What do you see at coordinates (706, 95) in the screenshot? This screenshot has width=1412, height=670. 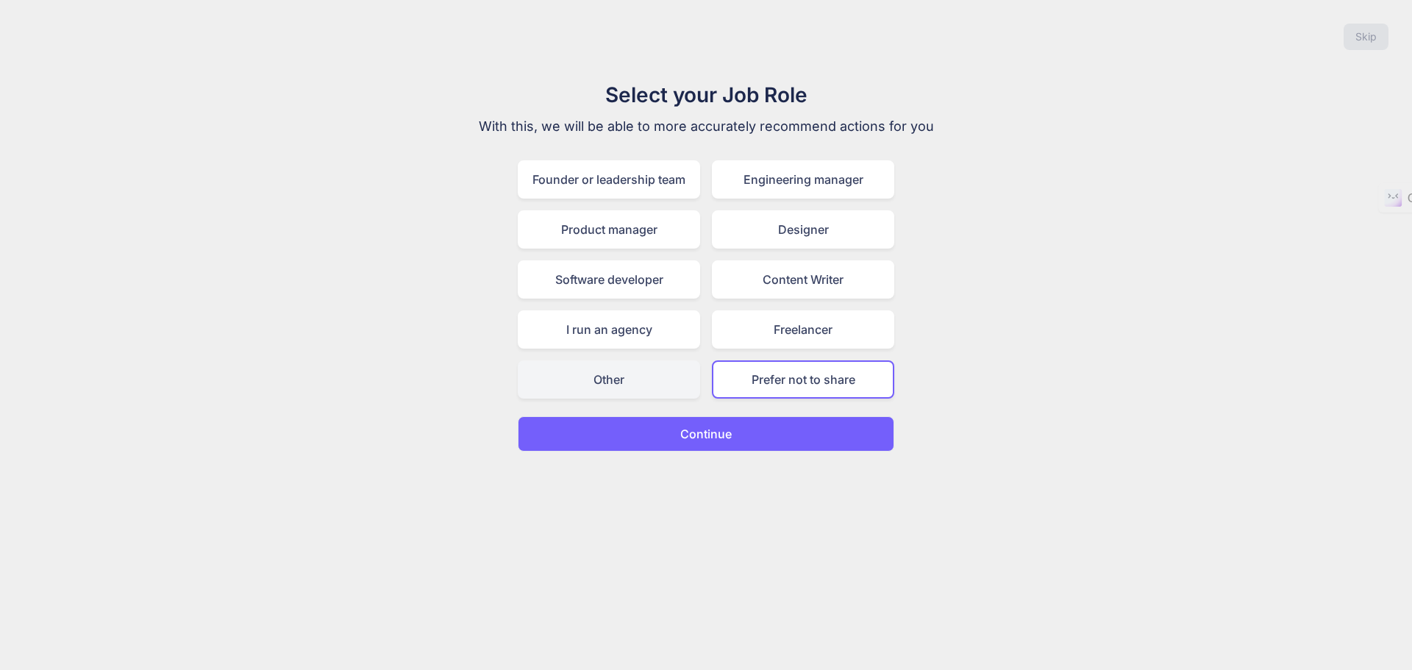 I see `h1: Select your Job Role` at bounding box center [706, 95].